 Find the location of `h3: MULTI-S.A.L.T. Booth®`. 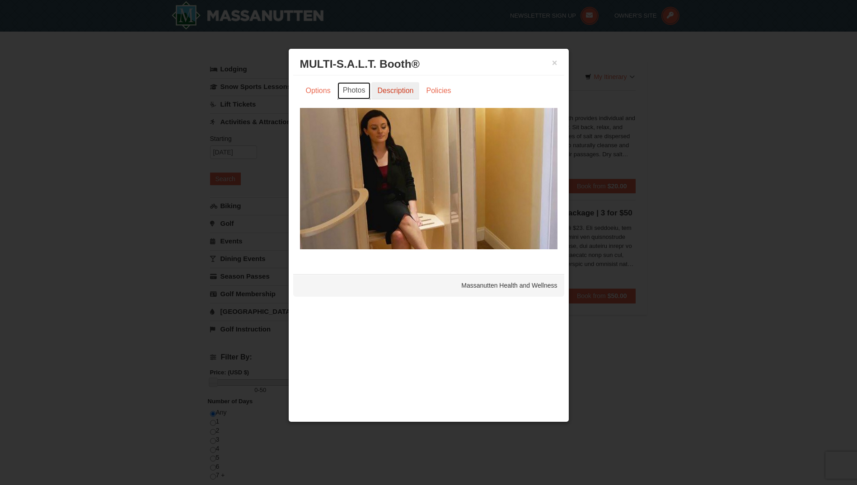

h3: MULTI-S.A.L.T. Booth® is located at coordinates (429, 64).